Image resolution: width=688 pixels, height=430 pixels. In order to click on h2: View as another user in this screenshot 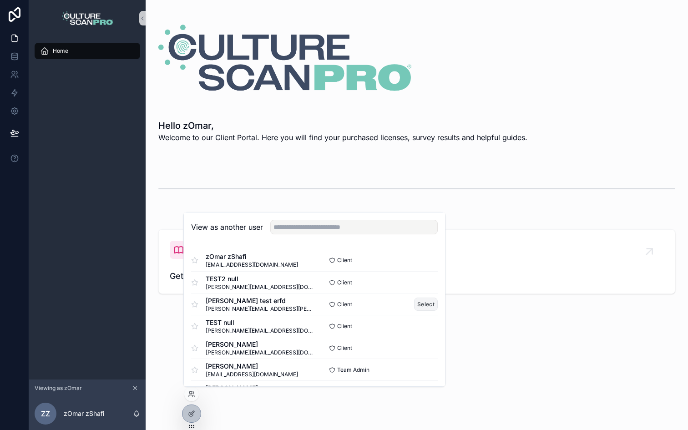, I will do `click(227, 227)`.